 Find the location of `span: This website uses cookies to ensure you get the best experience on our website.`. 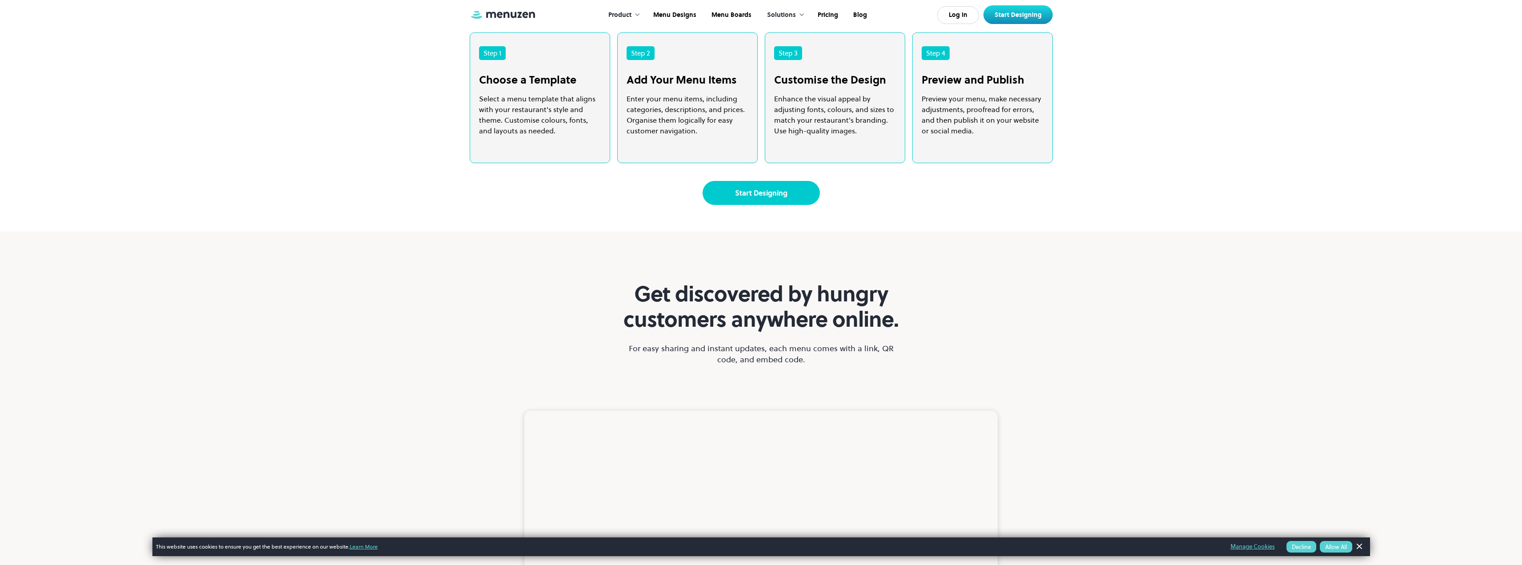

span: This website uses cookies to ensure you get the best experience on our website. is located at coordinates (687, 547).